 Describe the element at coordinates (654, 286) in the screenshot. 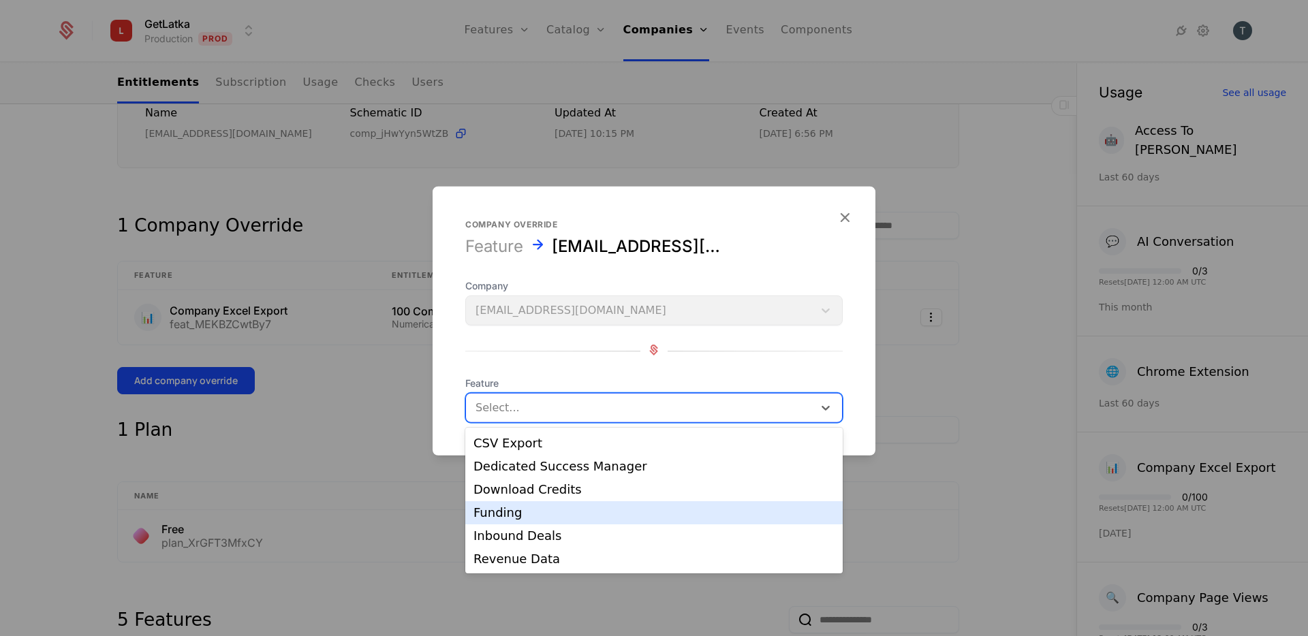

I see `span: Company` at that location.